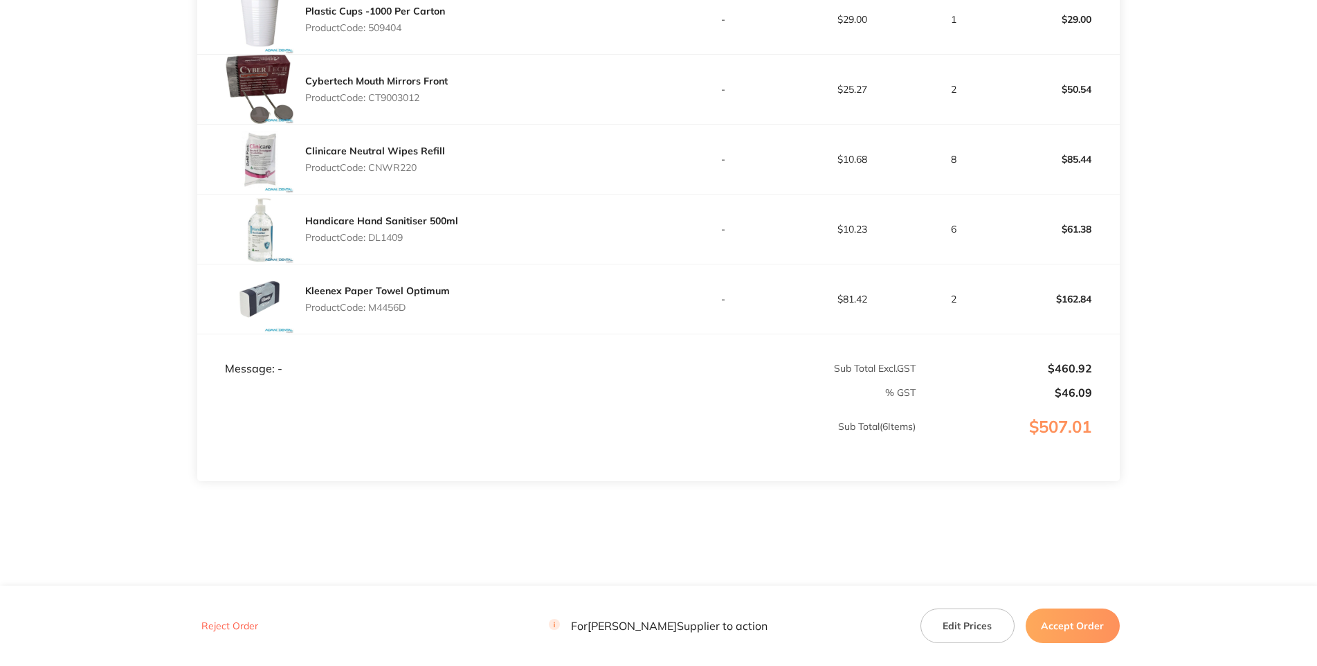  What do you see at coordinates (1004, 368) in the screenshot?
I see `p: $460.92` at bounding box center [1004, 368].